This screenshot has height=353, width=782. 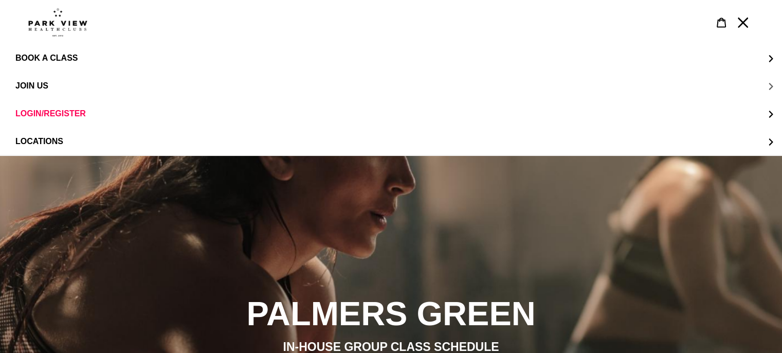 What do you see at coordinates (50, 114) in the screenshot?
I see `span: LOGIN/REGISTER` at bounding box center [50, 114].